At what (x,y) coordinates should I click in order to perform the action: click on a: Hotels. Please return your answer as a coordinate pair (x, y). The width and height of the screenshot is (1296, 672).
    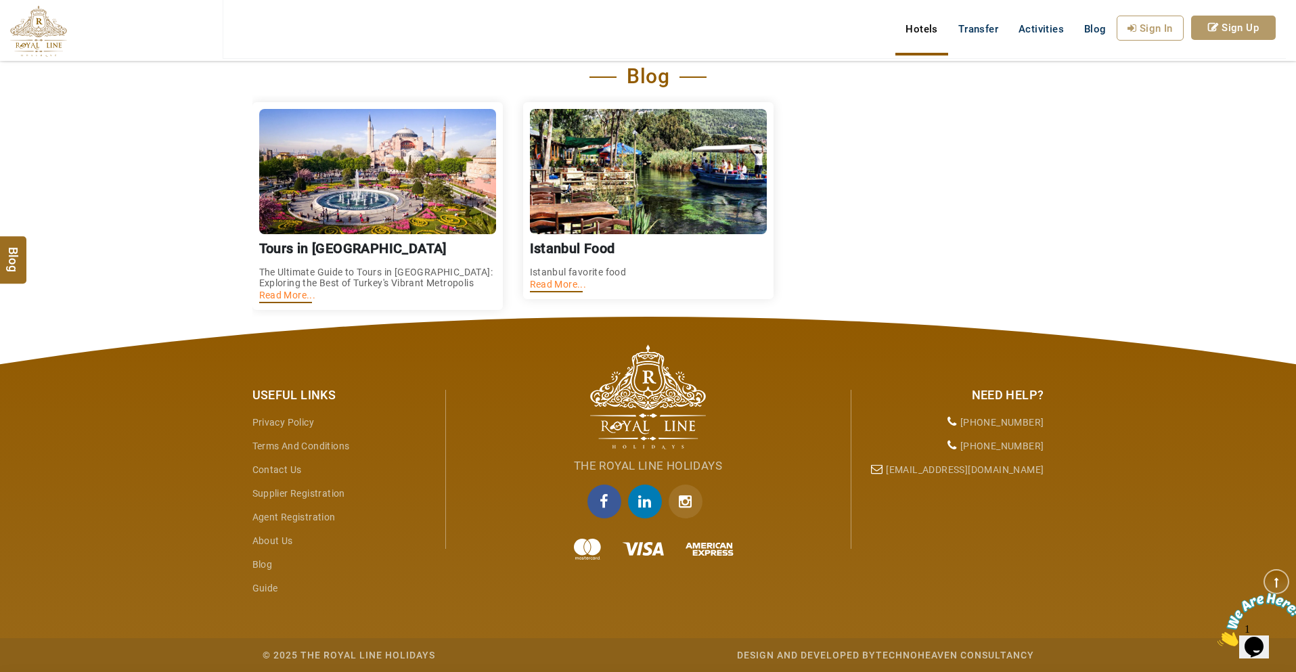
    Looking at the image, I should click on (921, 29).